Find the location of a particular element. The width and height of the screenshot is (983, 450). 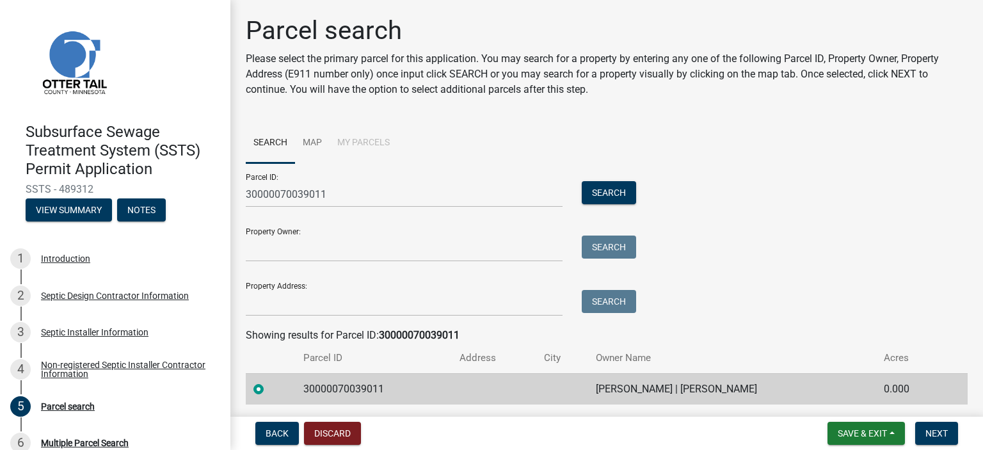

wm-modal-confirm: Summary is located at coordinates (68, 211).